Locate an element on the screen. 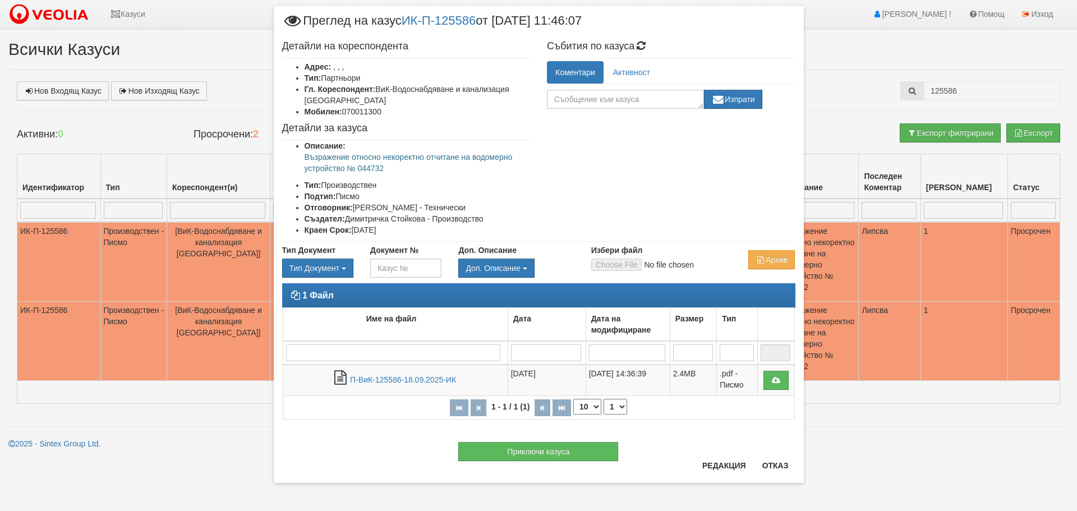  select: Брой редове на страница is located at coordinates (588, 407).